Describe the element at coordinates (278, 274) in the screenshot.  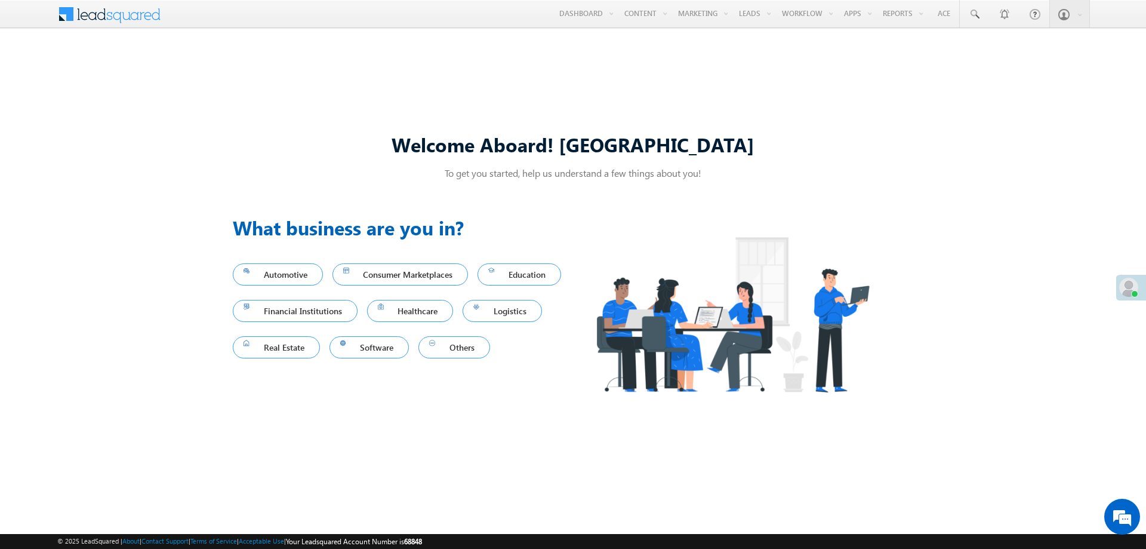
I see `span: Automotive` at that location.